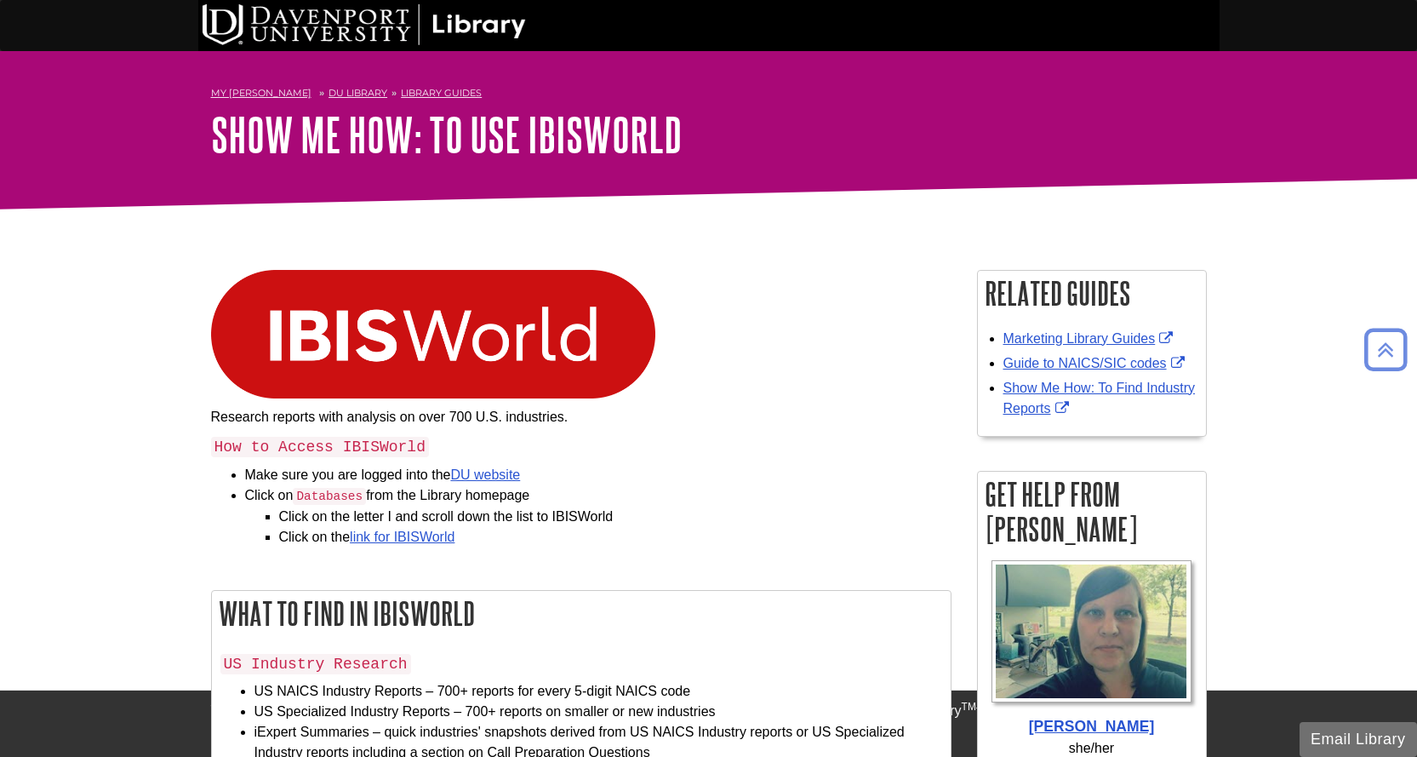 This screenshot has height=757, width=1417. I want to click on code: Databases, so click(329, 496).